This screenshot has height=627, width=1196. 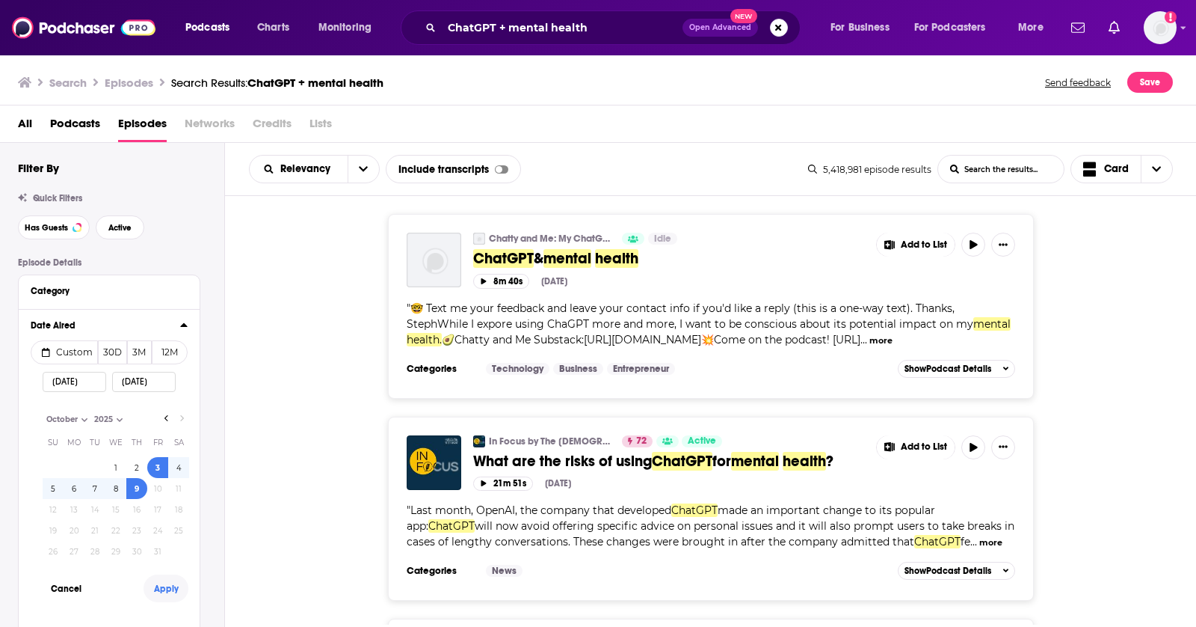 I want to click on button: 5, so click(x=53, y=488).